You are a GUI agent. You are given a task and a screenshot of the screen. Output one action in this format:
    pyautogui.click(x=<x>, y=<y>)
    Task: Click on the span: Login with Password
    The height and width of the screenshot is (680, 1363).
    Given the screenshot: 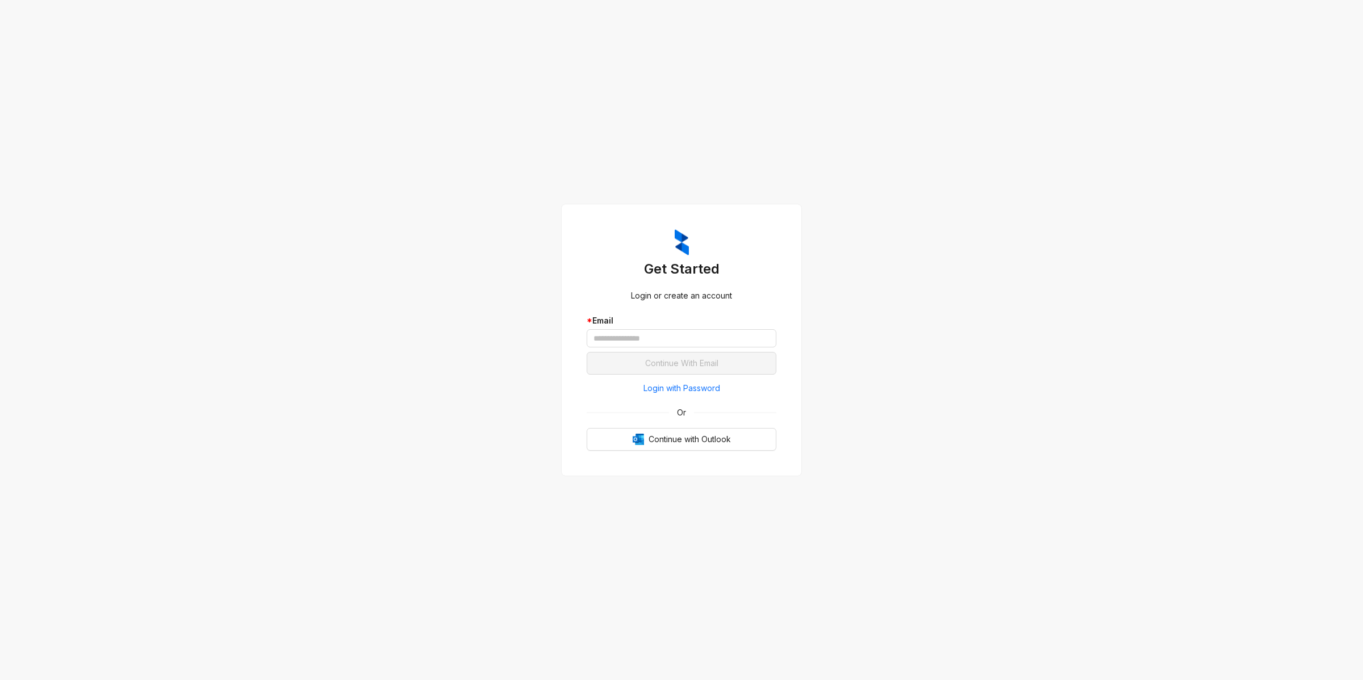 What is the action you would take?
    pyautogui.click(x=681, y=388)
    